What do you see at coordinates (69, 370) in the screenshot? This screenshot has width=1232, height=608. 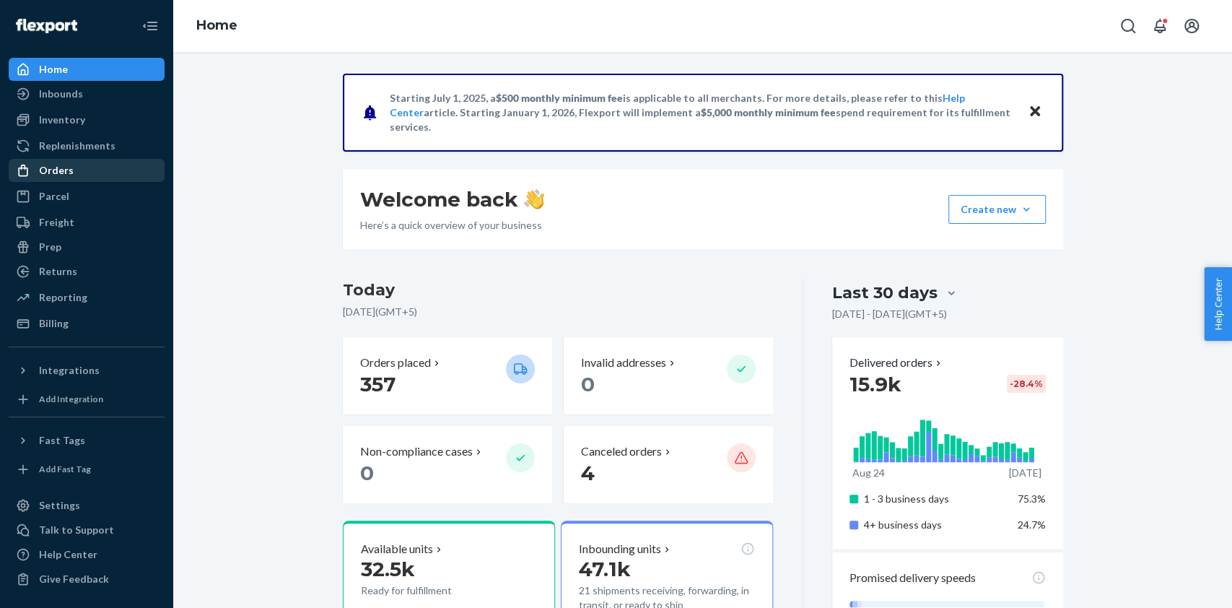 I see `div: Integrations` at bounding box center [69, 370].